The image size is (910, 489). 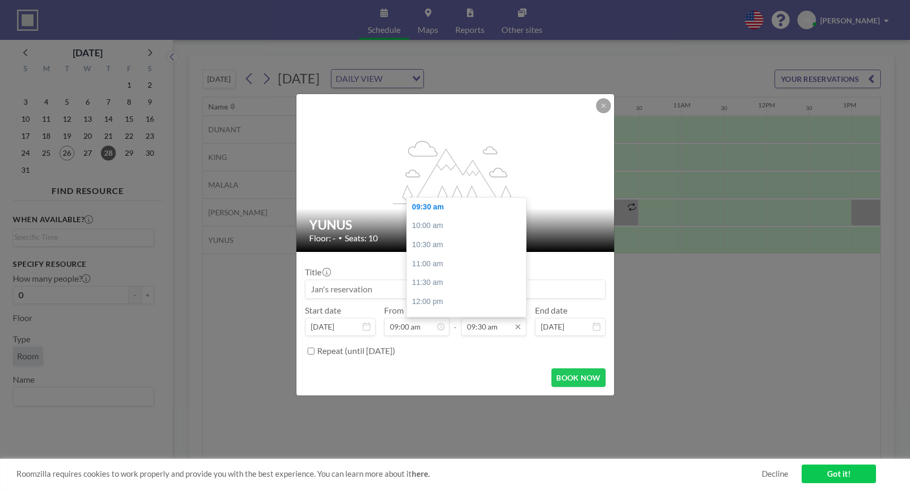 What do you see at coordinates (322, 238) in the screenshot?
I see `span: Floor: -` at bounding box center [322, 238].